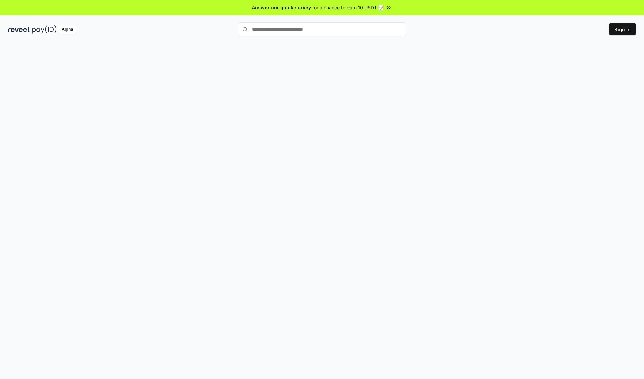 This screenshot has height=379, width=644. Describe the element at coordinates (348, 7) in the screenshot. I see `span: for a chance to earn 10 USDT 📝` at that location.